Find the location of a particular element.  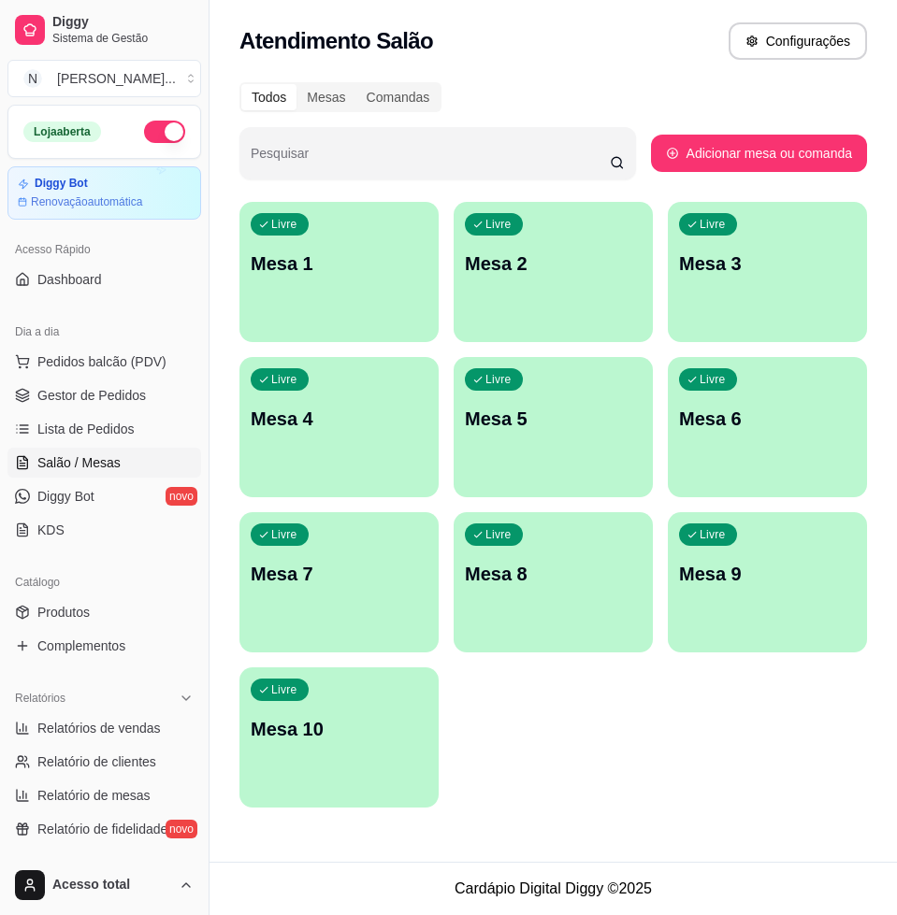

span: Relatório de fidelidade is located at coordinates (102, 829).